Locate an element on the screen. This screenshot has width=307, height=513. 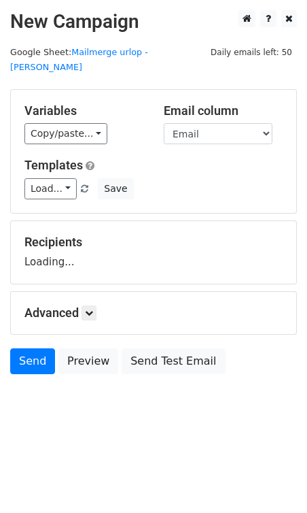
h5: Email column is located at coordinates (223, 111).